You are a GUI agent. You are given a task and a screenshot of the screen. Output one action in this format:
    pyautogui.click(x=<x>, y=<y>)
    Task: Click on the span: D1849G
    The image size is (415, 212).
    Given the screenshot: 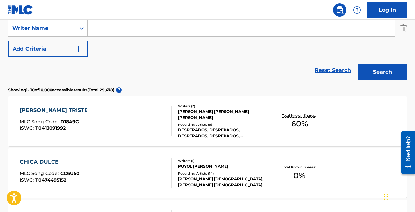 What is the action you would take?
    pyautogui.click(x=70, y=122)
    